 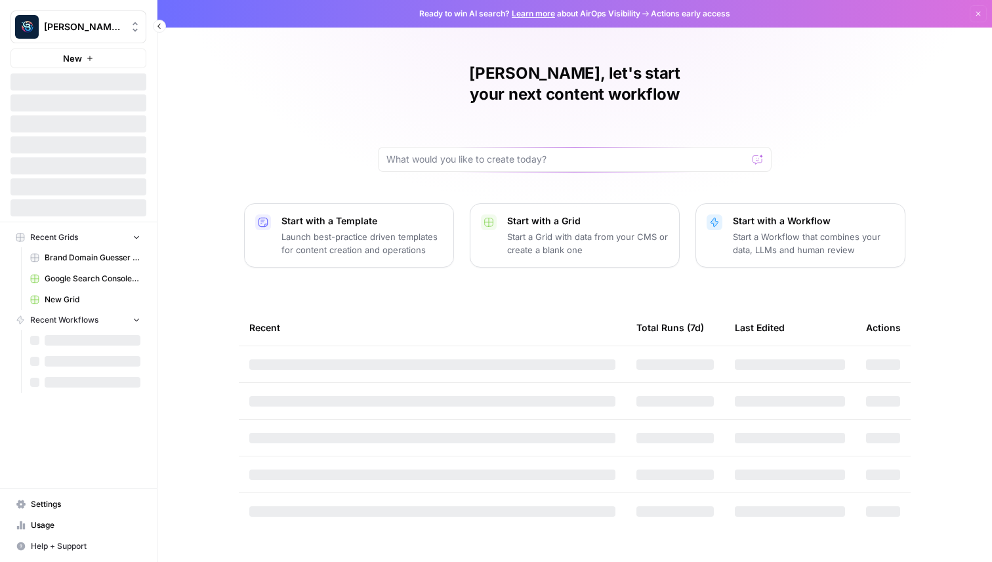 I want to click on button: Start with a TemplateLaunch best-practice driven templates for content creation and operations, so click(x=349, y=236).